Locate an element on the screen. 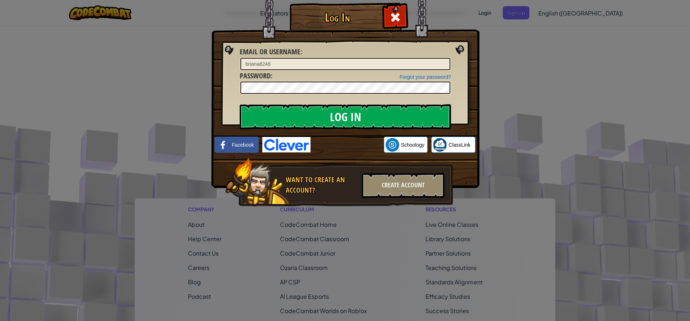  div: Want to create an account? is located at coordinates (321, 185).